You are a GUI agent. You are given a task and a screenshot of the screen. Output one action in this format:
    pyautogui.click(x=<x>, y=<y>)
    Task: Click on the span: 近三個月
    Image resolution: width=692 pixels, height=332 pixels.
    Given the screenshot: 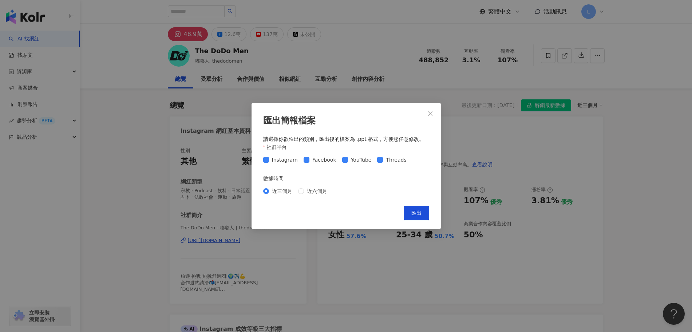 What is the action you would take?
    pyautogui.click(x=282, y=191)
    